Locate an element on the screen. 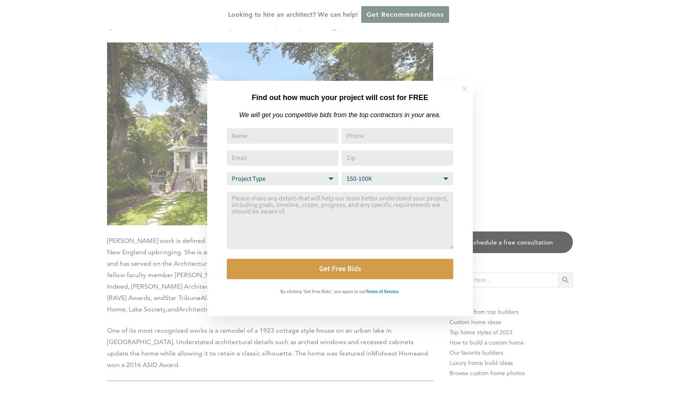 The height and width of the screenshot is (398, 680). input: Name is located at coordinates (282, 136).